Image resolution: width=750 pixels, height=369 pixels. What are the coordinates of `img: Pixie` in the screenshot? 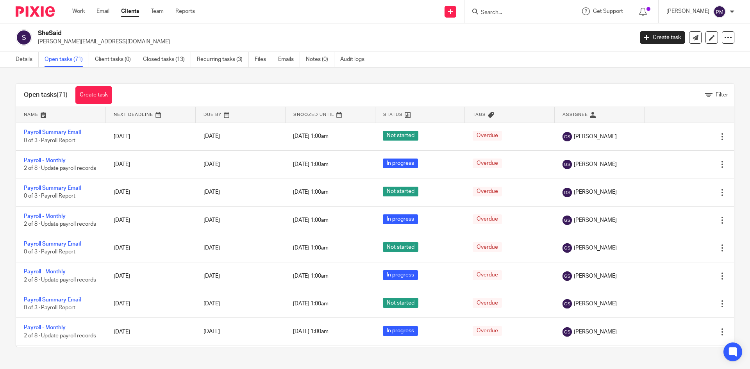 It's located at (35, 11).